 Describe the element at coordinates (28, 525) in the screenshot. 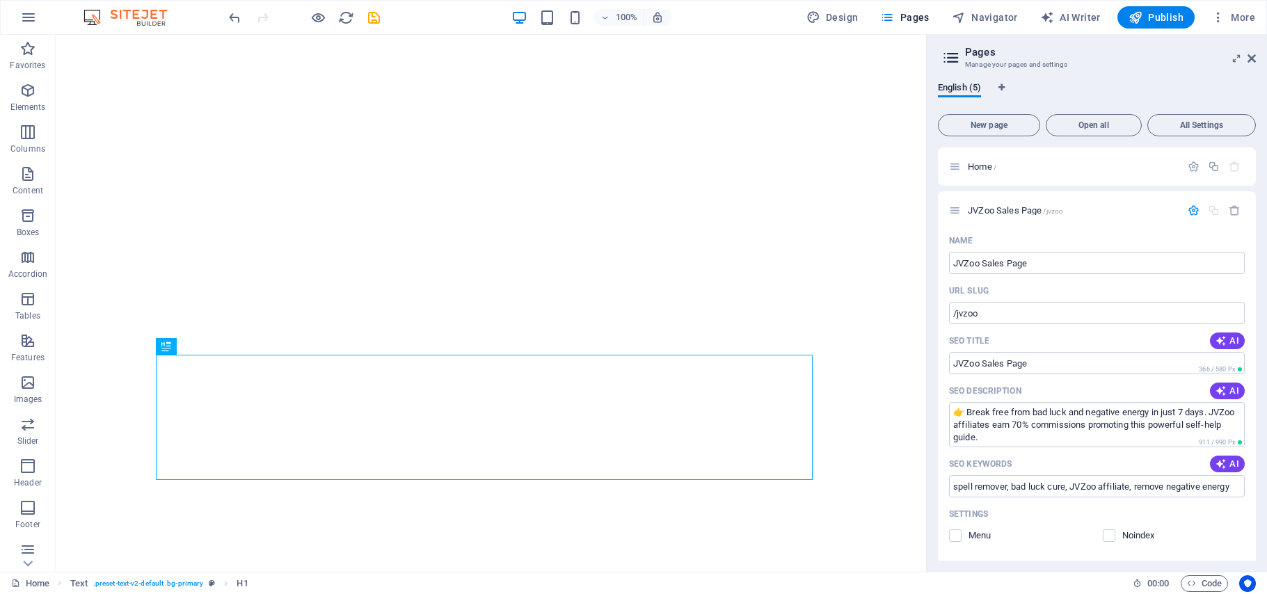

I see `p: Footer` at that location.